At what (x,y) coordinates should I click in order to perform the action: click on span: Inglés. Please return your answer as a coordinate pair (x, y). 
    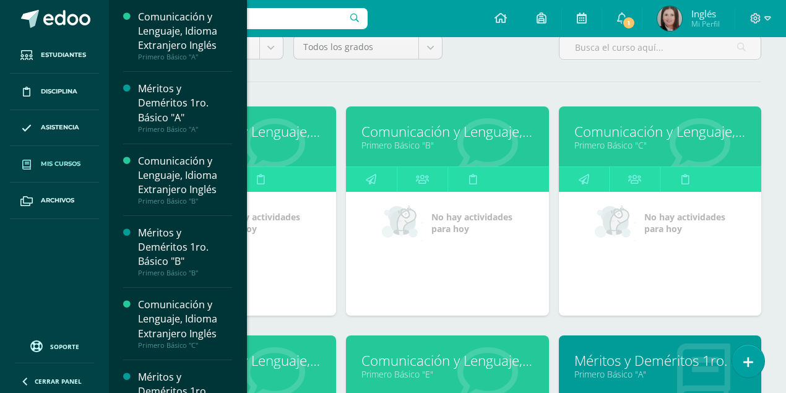
    Looking at the image, I should click on (705, 14).